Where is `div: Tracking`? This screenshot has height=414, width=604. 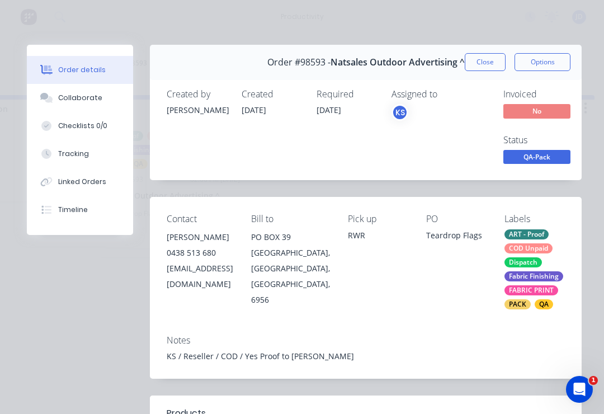
div: Tracking is located at coordinates (73, 154).